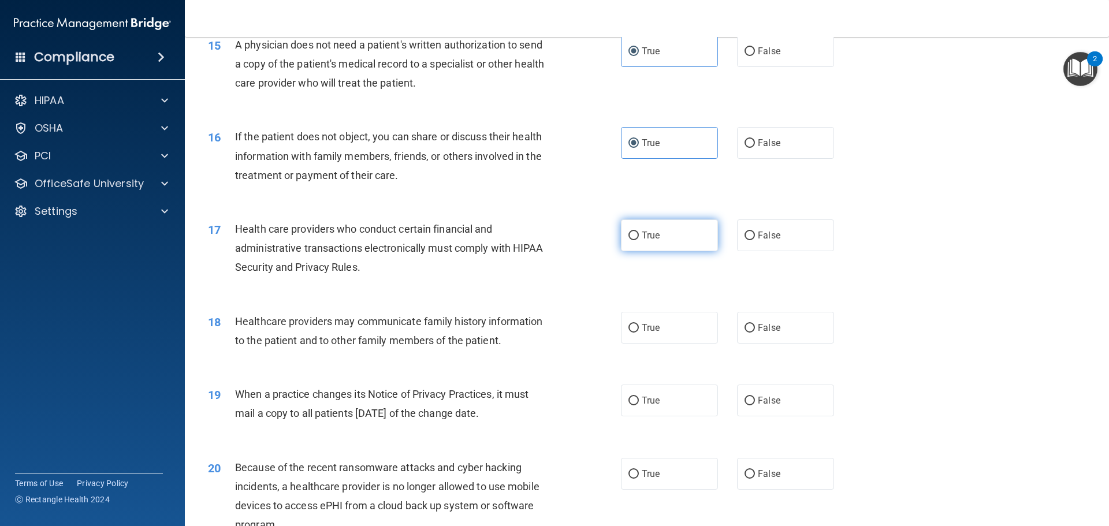 The image size is (1109, 526). I want to click on img: PMB logo, so click(92, 24).